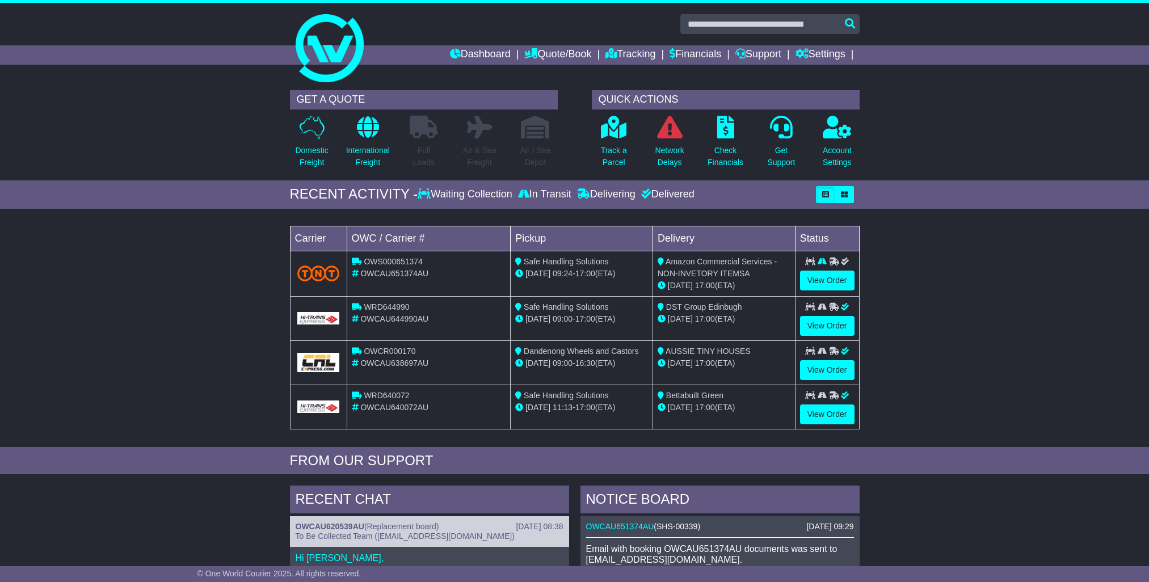 The width and height of the screenshot is (1149, 582). Describe the element at coordinates (424, 157) in the screenshot. I see `p: Full Loads` at that location.